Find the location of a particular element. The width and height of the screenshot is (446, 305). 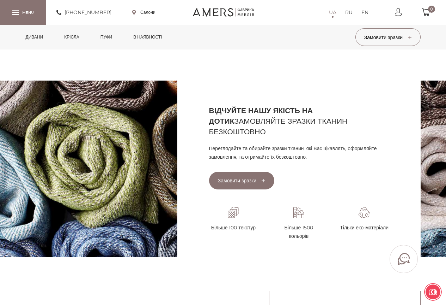

h2: замовляйте зразки тканин безкоштовно is located at coordinates (299, 121).